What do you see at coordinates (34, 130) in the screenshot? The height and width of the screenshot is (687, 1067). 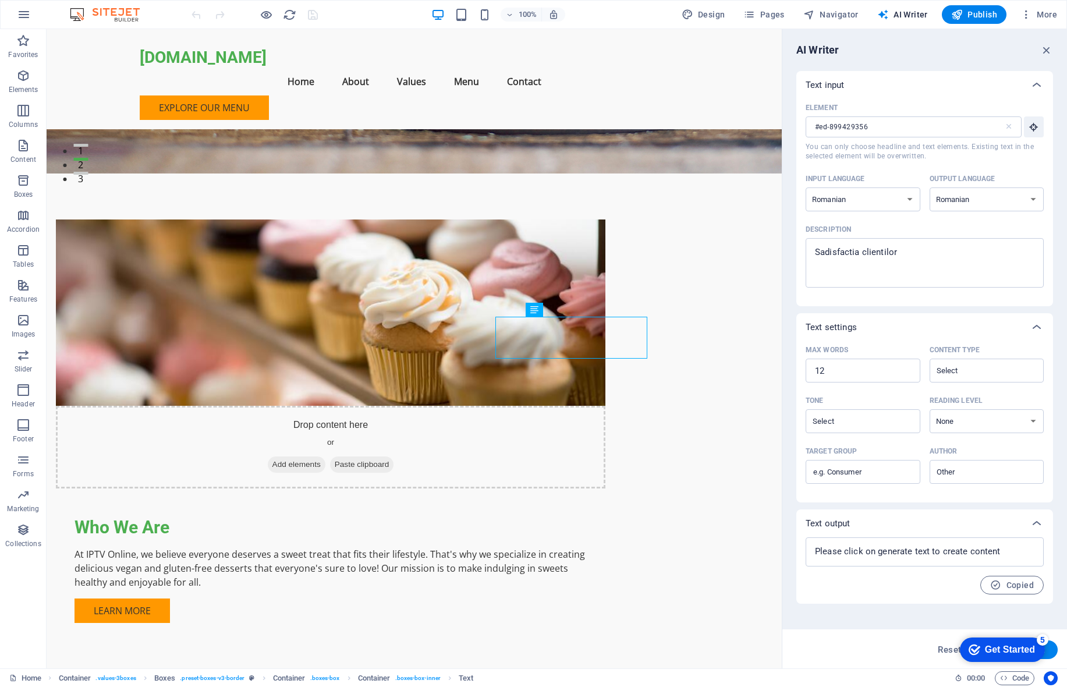 I see `button: 2` at bounding box center [34, 130].